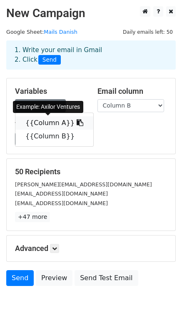 The width and height of the screenshot is (182, 321). Describe the element at coordinates (60, 32) in the screenshot. I see `a: Mails Danish` at that location.